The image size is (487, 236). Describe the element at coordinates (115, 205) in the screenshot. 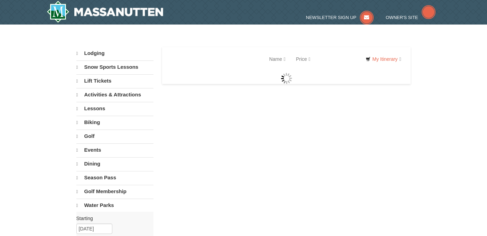

I see `a: Water Parks` at that location.